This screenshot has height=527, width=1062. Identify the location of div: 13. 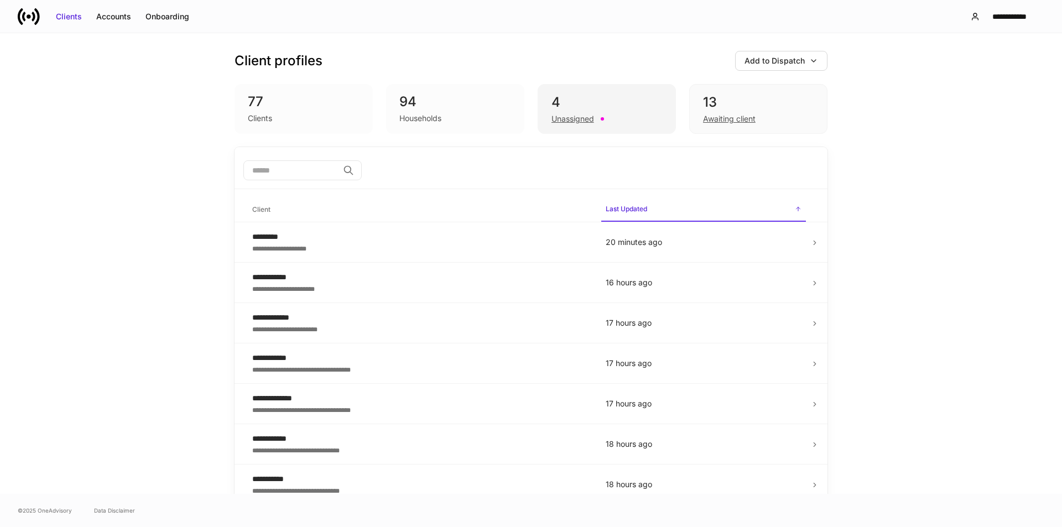
(758, 102).